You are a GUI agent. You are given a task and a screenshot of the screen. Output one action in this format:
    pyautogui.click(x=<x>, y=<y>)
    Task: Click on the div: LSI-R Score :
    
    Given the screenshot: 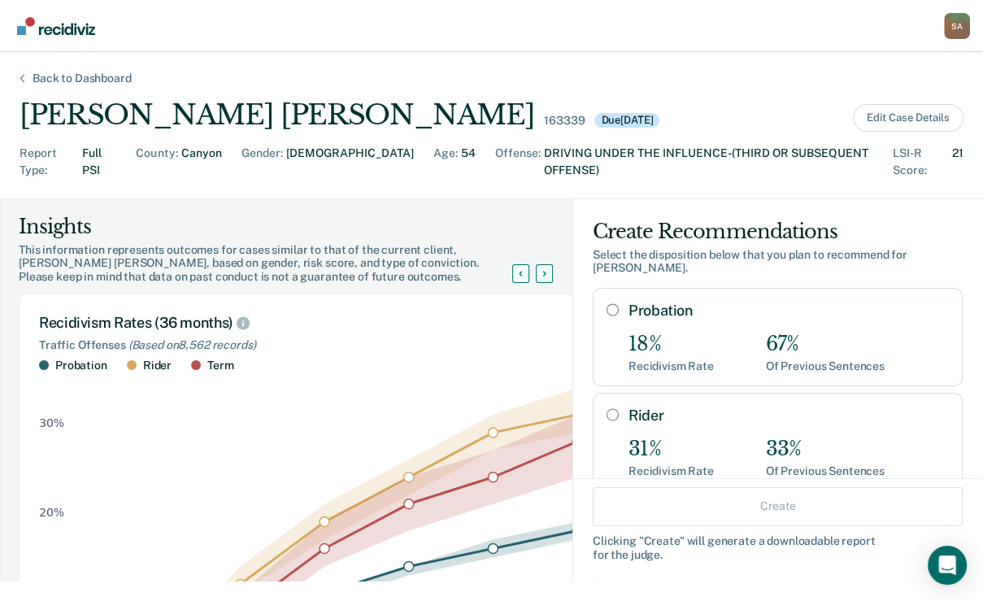 What is the action you would take?
    pyautogui.click(x=920, y=162)
    